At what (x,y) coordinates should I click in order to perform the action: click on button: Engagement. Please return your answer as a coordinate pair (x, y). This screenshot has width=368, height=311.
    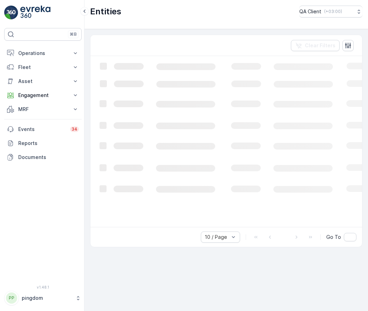
    Looking at the image, I should click on (43, 95).